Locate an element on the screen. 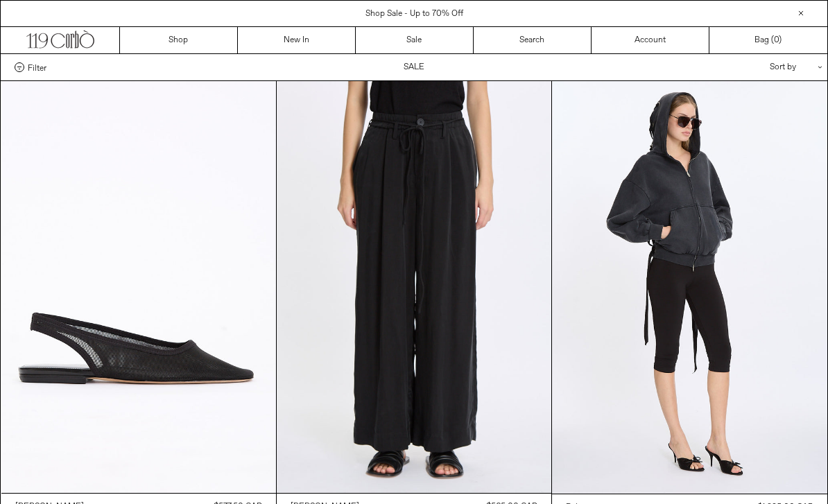 The width and height of the screenshot is (828, 504). a: Search is located at coordinates (532, 40).